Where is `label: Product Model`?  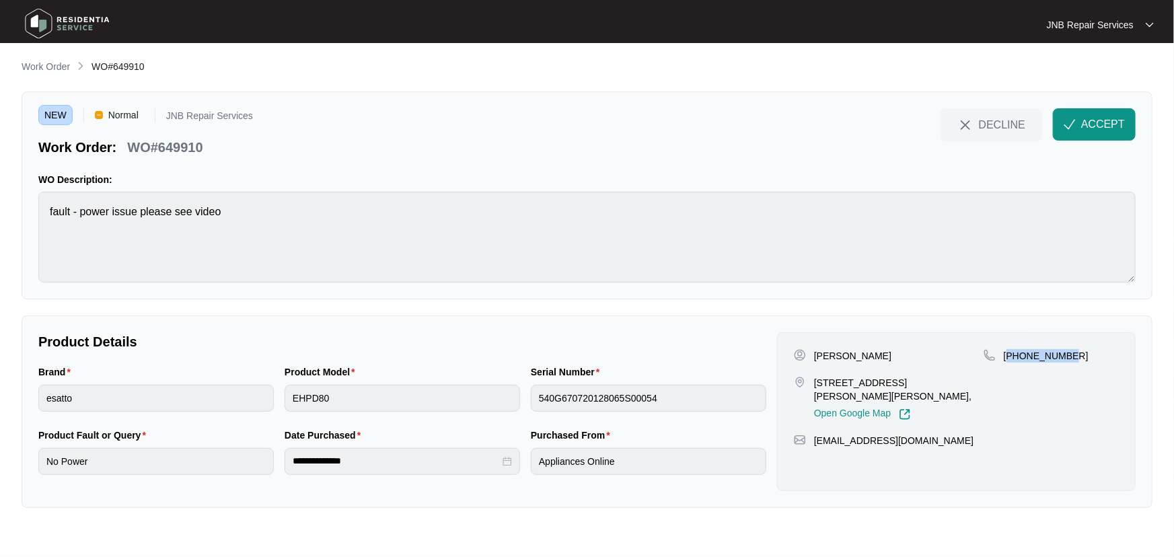
label: Product Model is located at coordinates (322, 372).